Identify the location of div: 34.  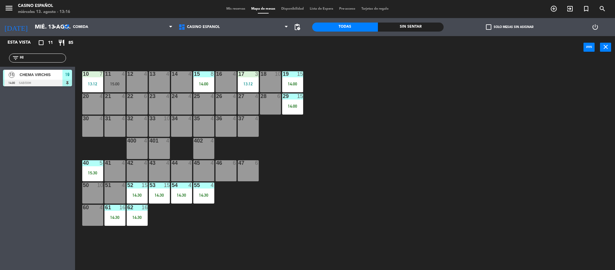
(172, 118).